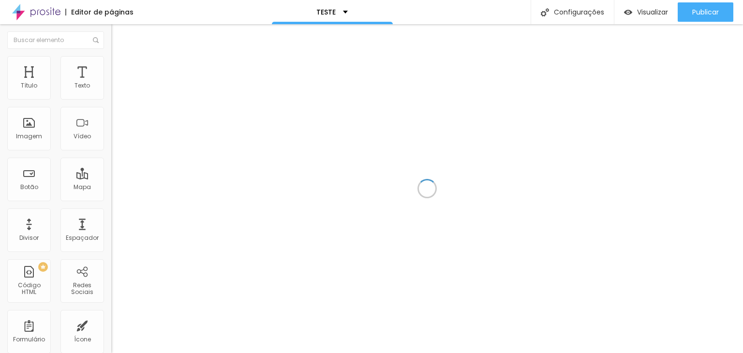 The image size is (743, 353). Describe the element at coordinates (99, 12) in the screenshot. I see `div: Editor de páginas` at that location.